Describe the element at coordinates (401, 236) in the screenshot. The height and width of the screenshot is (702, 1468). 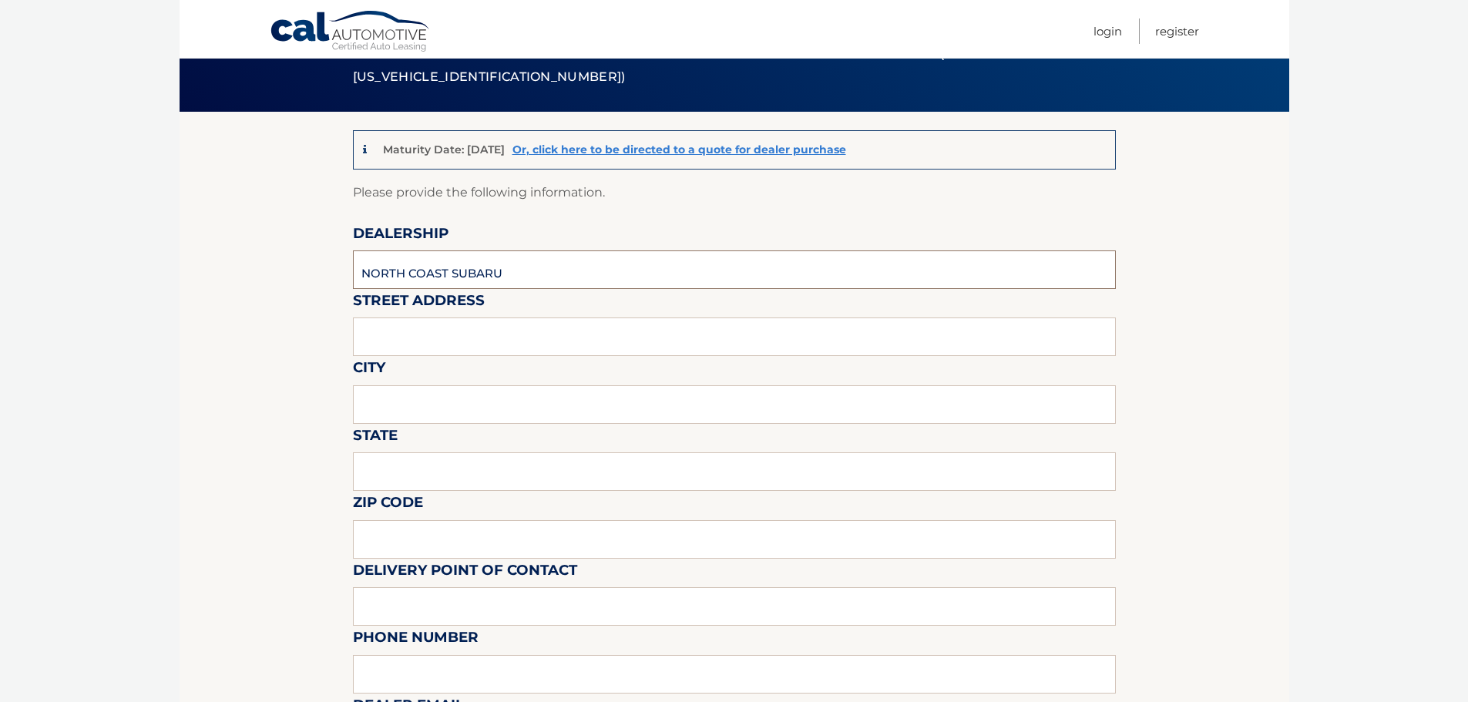
I see `label: Dealership` at that location.